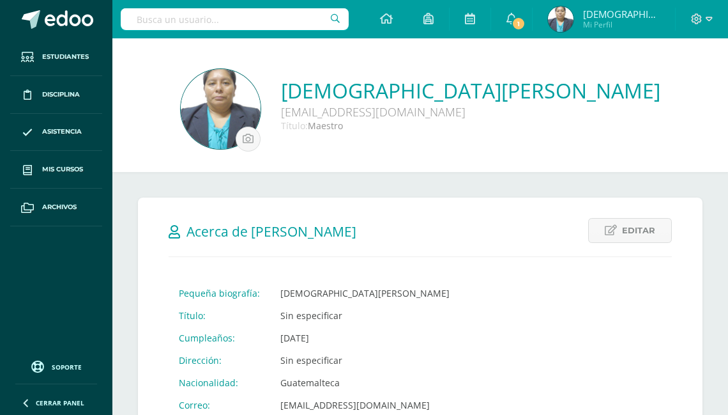 Image resolution: width=728 pixels, height=415 pixels. What do you see at coordinates (220, 109) in the screenshot?
I see `img: f553444902c4f5157af799c40ced4460.png` at bounding box center [220, 109].